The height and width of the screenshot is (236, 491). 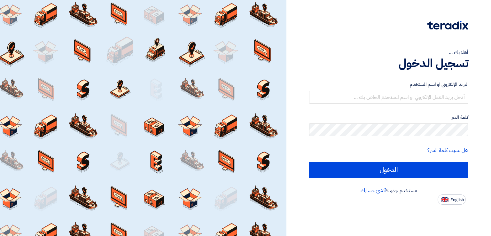 What do you see at coordinates (448, 25) in the screenshot?
I see `img: Teradix logo` at bounding box center [448, 25].